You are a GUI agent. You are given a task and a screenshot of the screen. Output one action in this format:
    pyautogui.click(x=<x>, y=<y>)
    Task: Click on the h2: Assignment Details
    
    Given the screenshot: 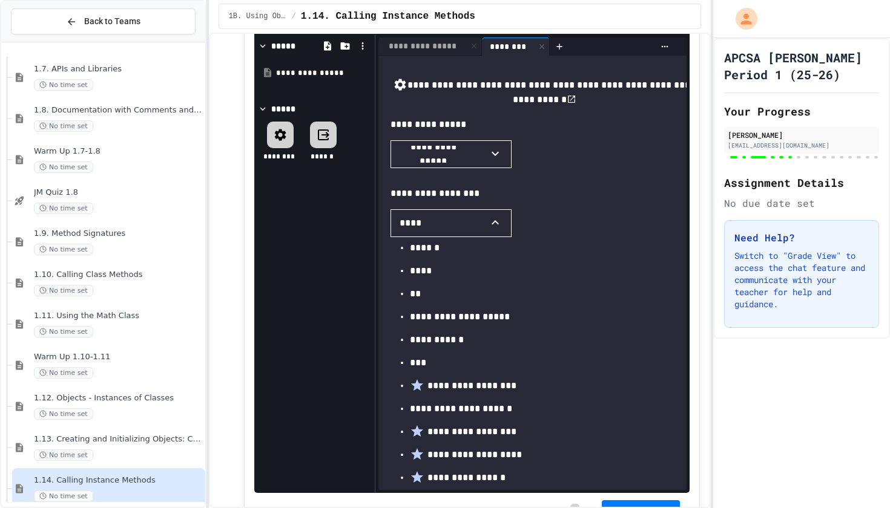 What is the action you would take?
    pyautogui.click(x=801, y=183)
    